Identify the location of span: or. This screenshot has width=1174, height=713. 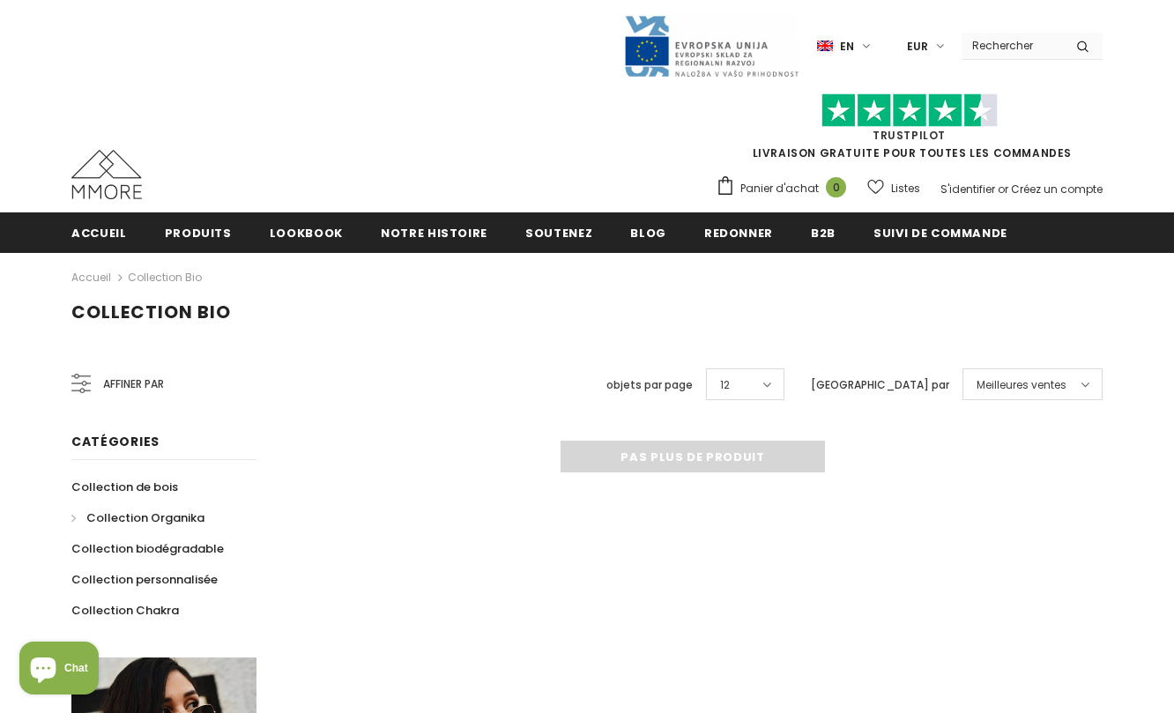
(1003, 189).